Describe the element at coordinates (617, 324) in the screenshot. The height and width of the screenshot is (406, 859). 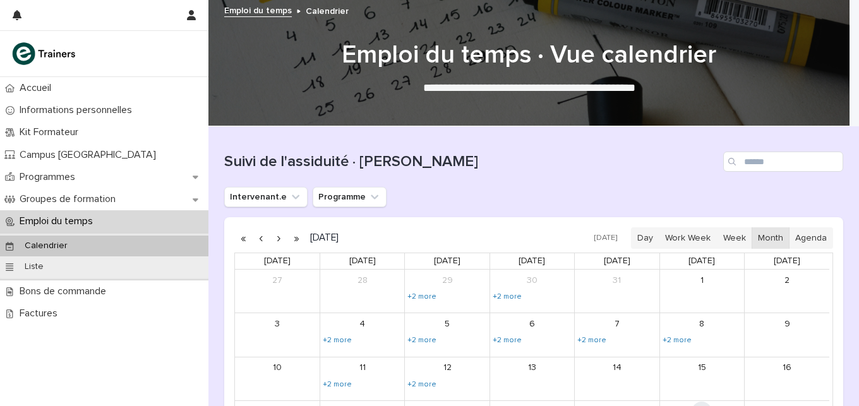
I see `a: August 7, 2025` at that location.